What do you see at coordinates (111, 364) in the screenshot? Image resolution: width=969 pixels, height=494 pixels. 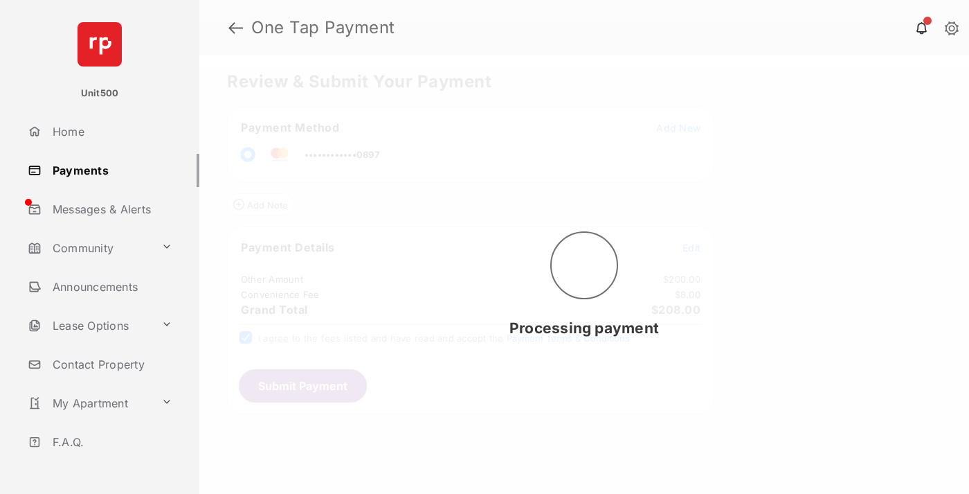 I see `a: Contact Property` at bounding box center [111, 364].